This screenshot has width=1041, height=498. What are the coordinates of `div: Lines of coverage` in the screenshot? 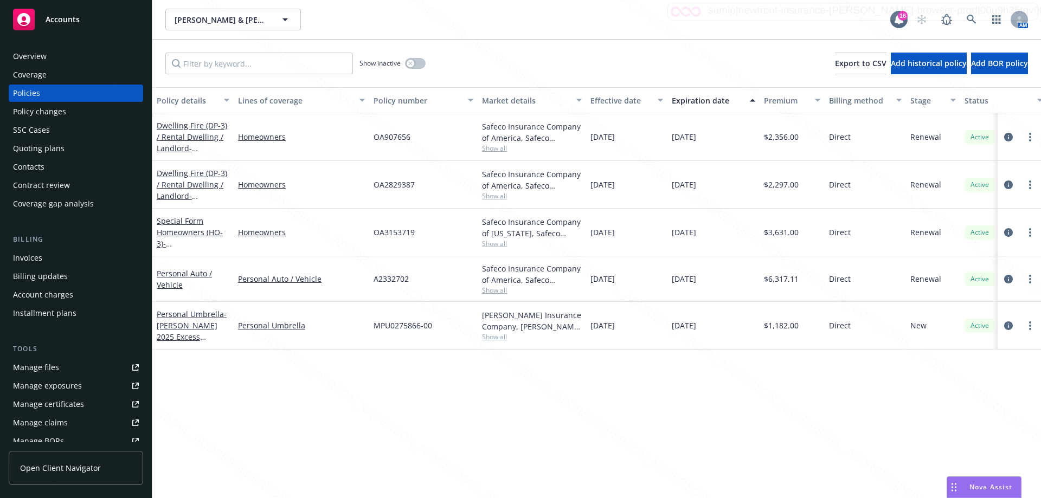 It's located at (296, 100).